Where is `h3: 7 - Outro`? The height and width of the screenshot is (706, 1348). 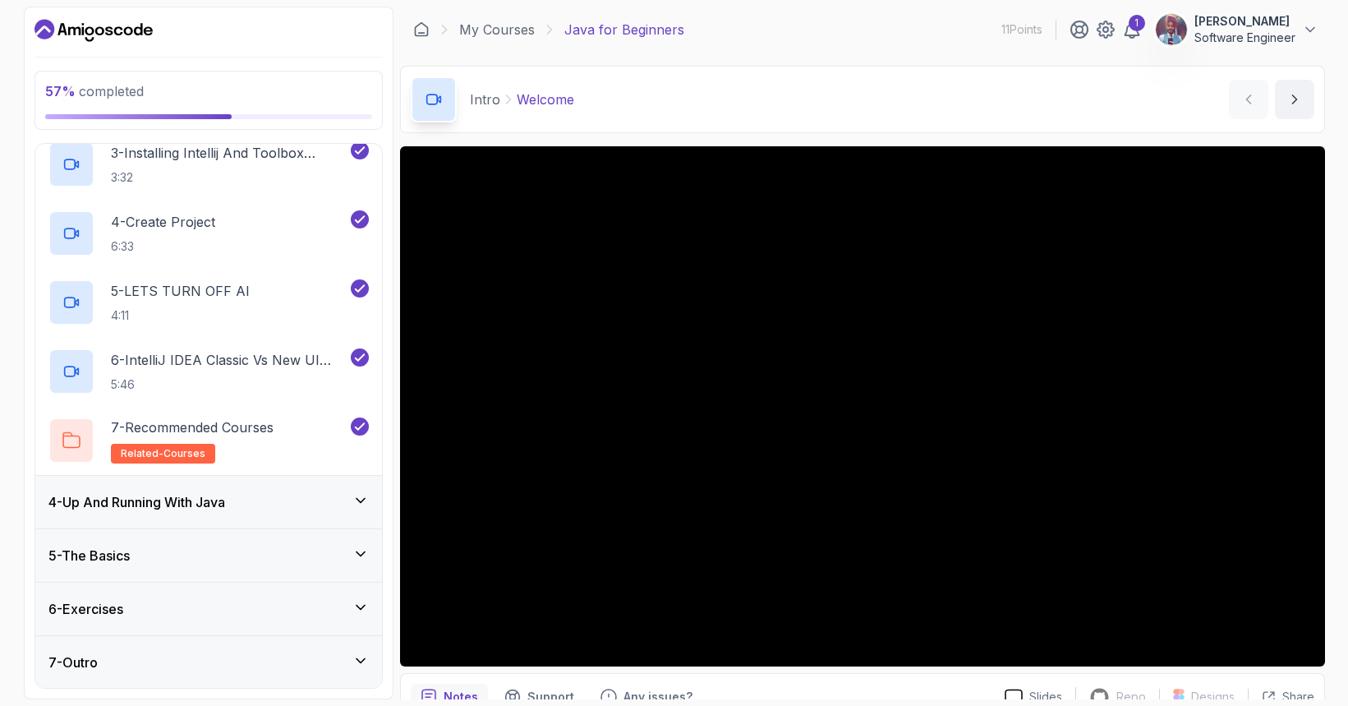
h3: 7 - Outro is located at coordinates (73, 662).